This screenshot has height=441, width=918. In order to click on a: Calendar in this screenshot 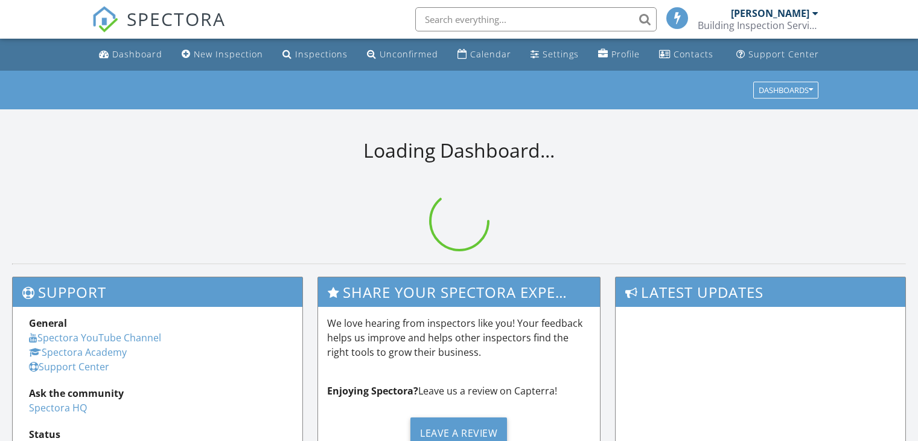, I will do `click(484, 54)`.